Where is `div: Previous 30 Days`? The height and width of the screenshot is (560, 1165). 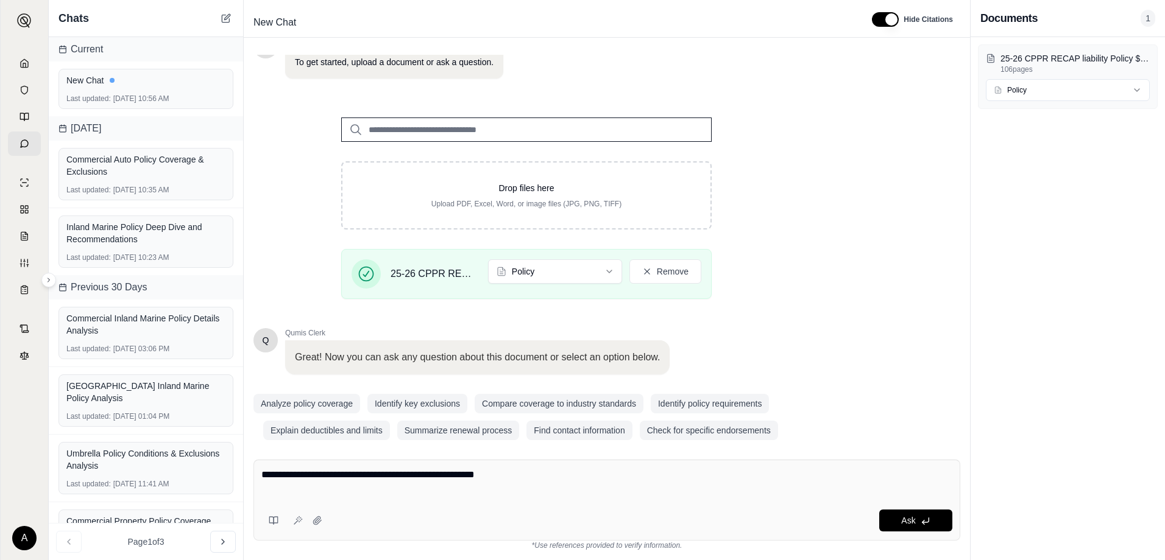
div: Previous 30 Days is located at coordinates (146, 288).